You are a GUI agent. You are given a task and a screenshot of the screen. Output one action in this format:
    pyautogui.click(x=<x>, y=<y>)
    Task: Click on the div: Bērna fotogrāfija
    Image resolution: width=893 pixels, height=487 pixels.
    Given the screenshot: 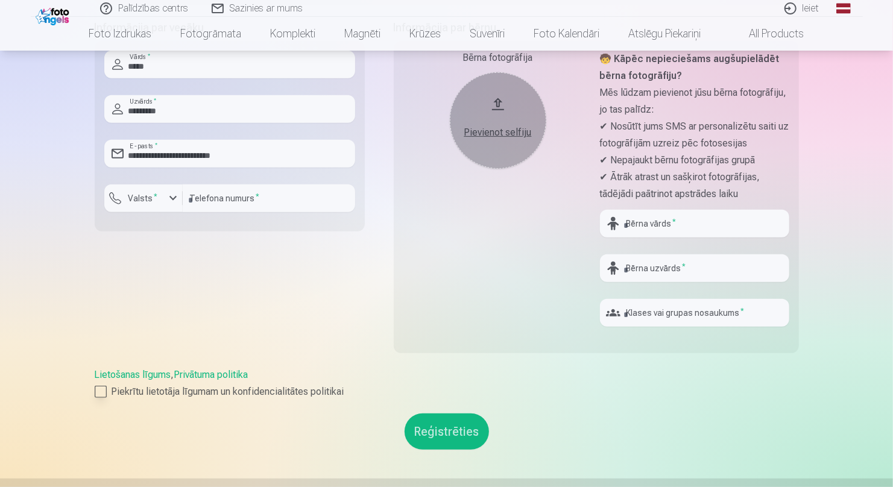 What is the action you would take?
    pyautogui.click(x=498, y=58)
    